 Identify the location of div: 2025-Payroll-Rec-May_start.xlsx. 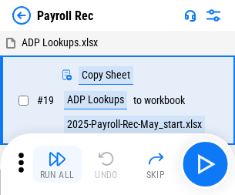
(134, 125).